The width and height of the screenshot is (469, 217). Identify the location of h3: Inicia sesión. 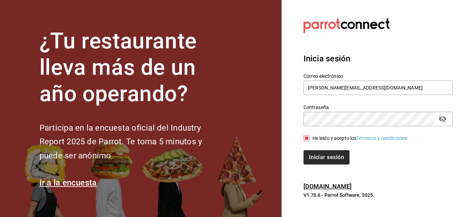
(378, 59).